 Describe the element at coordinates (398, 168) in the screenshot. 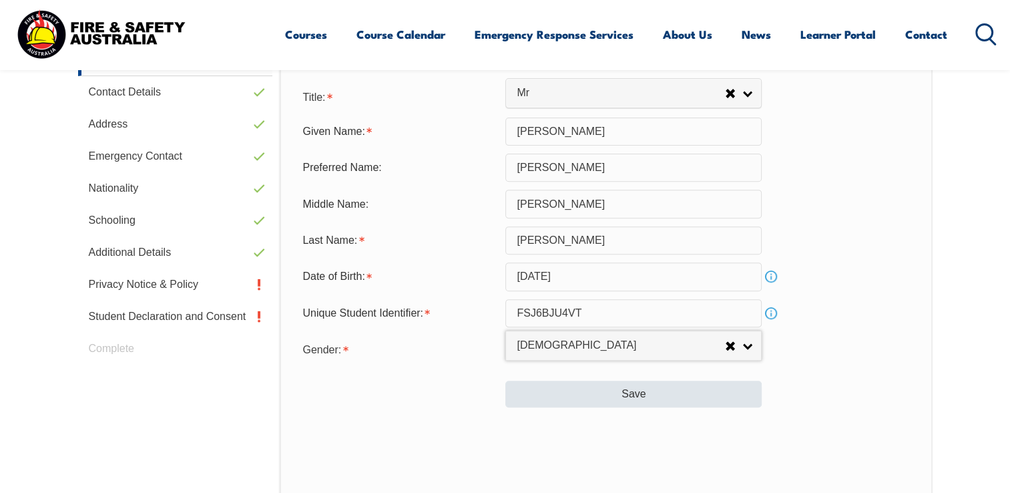

I see `div: Preferred Name:` at that location.